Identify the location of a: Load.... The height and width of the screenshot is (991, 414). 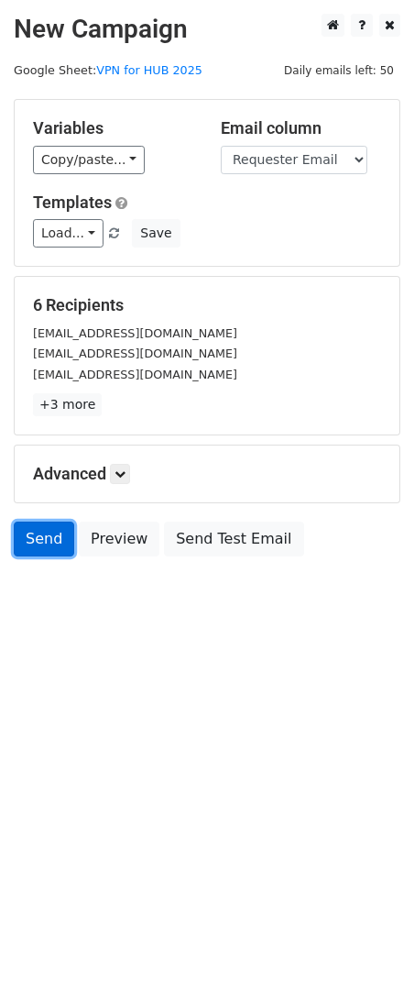
(68, 233).